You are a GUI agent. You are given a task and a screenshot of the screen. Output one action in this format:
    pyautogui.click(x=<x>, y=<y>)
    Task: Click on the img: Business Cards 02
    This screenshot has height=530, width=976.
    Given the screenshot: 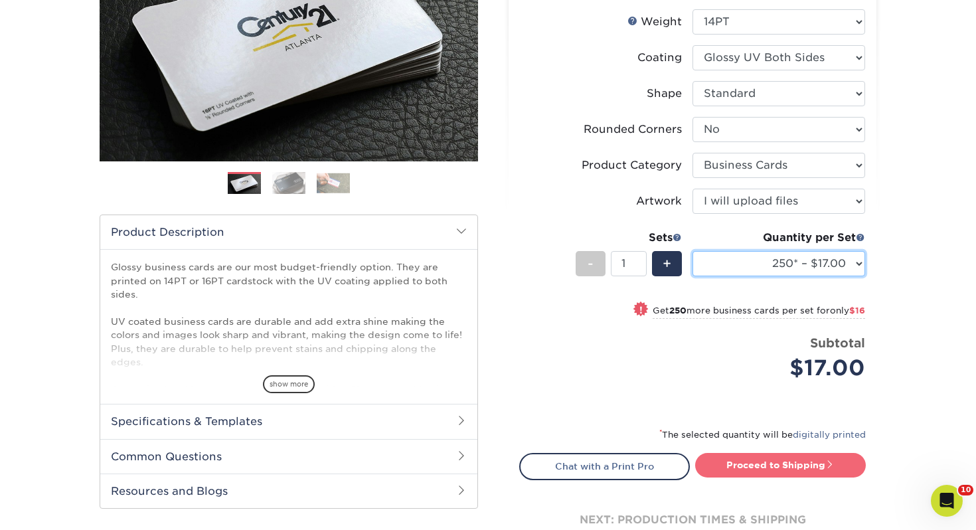 What is the action you would take?
    pyautogui.click(x=289, y=183)
    